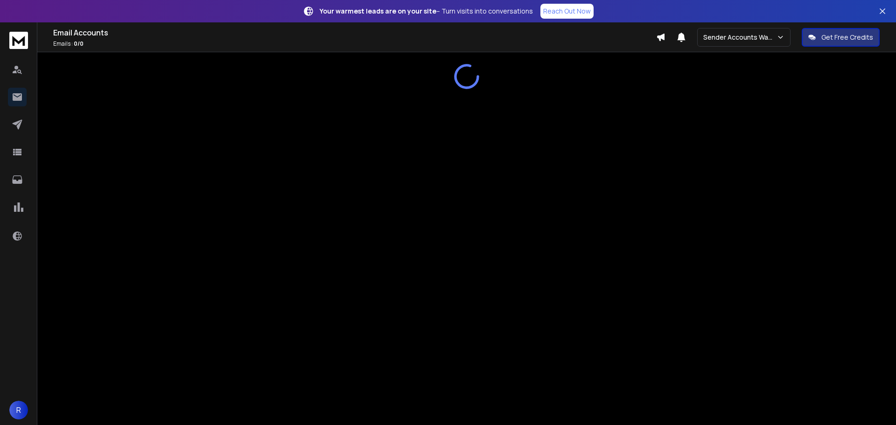 This screenshot has height=425, width=896. Describe the element at coordinates (78, 43) in the screenshot. I see `span: 0 / 0` at that location.